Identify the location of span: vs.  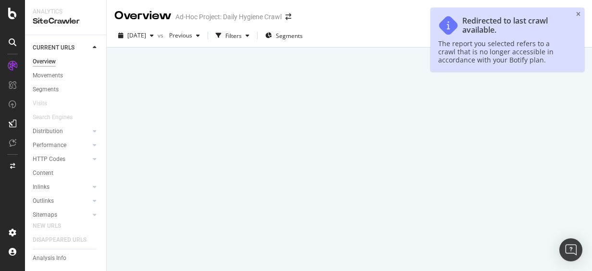
(162, 35).